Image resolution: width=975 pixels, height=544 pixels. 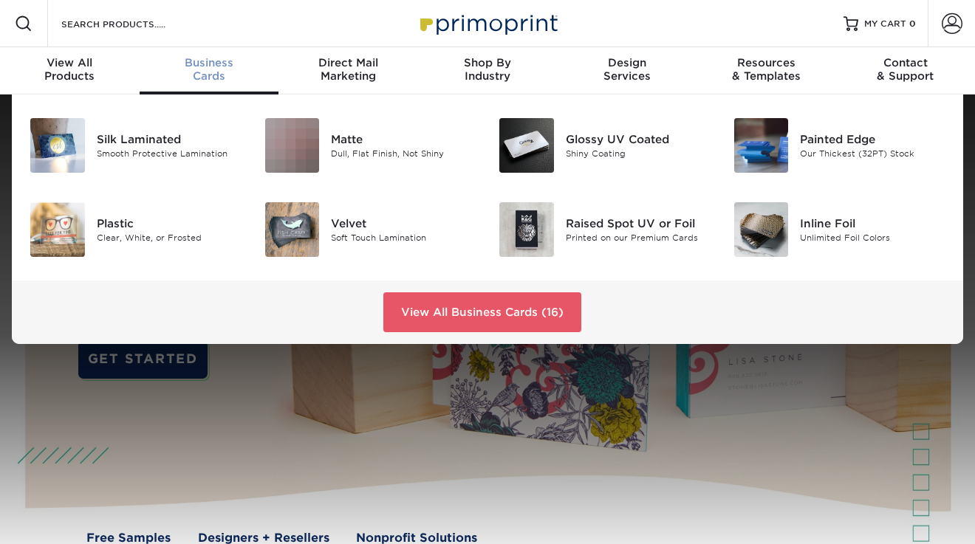 I want to click on a: Resources& Templates, so click(x=766, y=71).